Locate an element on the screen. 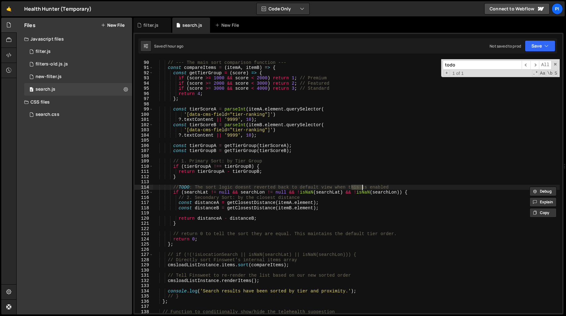  div: new-filter.js is located at coordinates (48, 77).